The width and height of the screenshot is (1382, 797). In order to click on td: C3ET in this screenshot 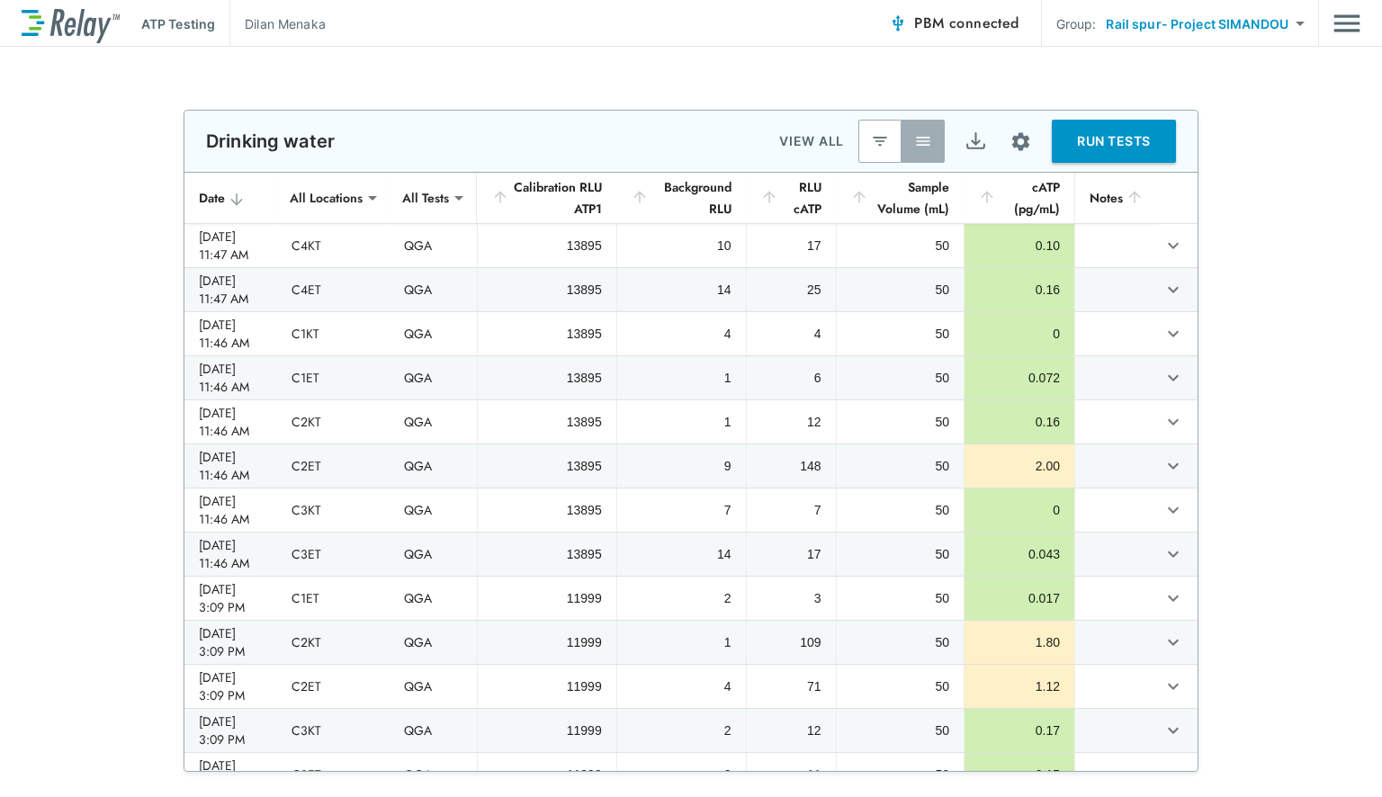, I will do `click(333, 775)`.